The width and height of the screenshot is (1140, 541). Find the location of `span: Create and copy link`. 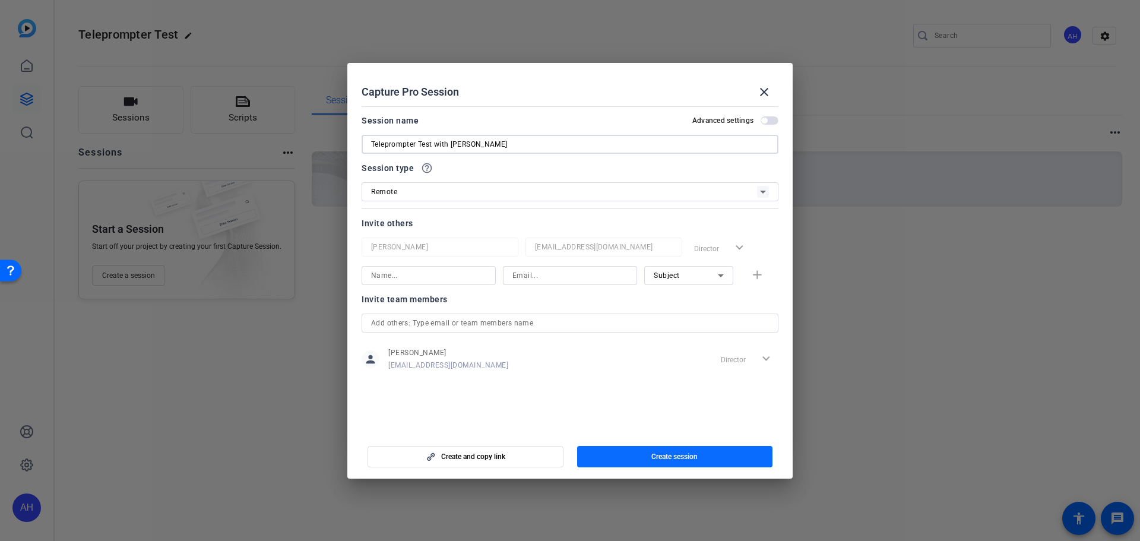

span: Create and copy link is located at coordinates (473, 457).